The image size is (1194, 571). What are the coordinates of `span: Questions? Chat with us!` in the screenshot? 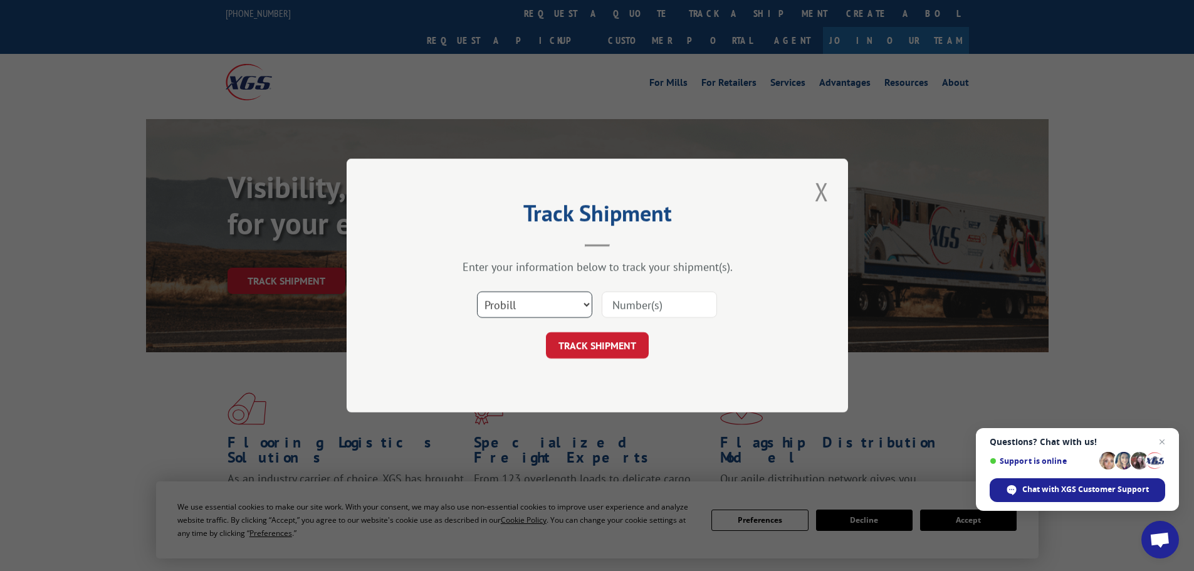 It's located at (1077, 442).